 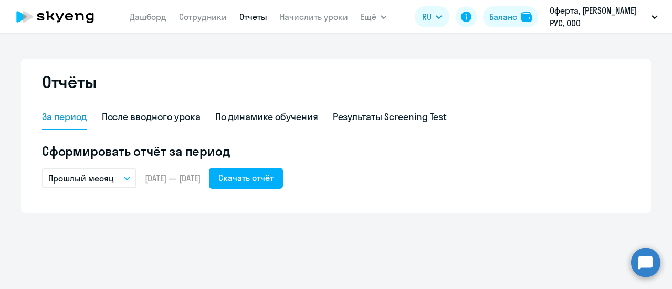 What do you see at coordinates (314, 17) in the screenshot?
I see `a: Начислить уроки` at bounding box center [314, 17].